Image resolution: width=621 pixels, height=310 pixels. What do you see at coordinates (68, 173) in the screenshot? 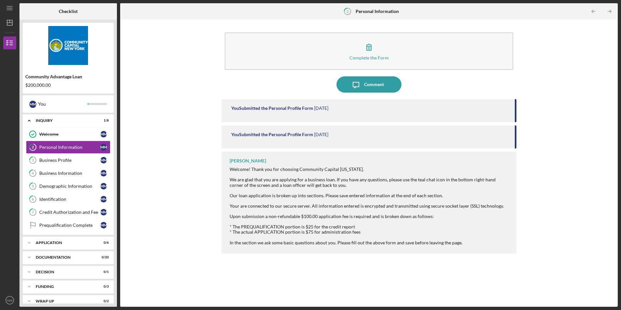
I see `a: 4Business InformationMM` at bounding box center [68, 173].